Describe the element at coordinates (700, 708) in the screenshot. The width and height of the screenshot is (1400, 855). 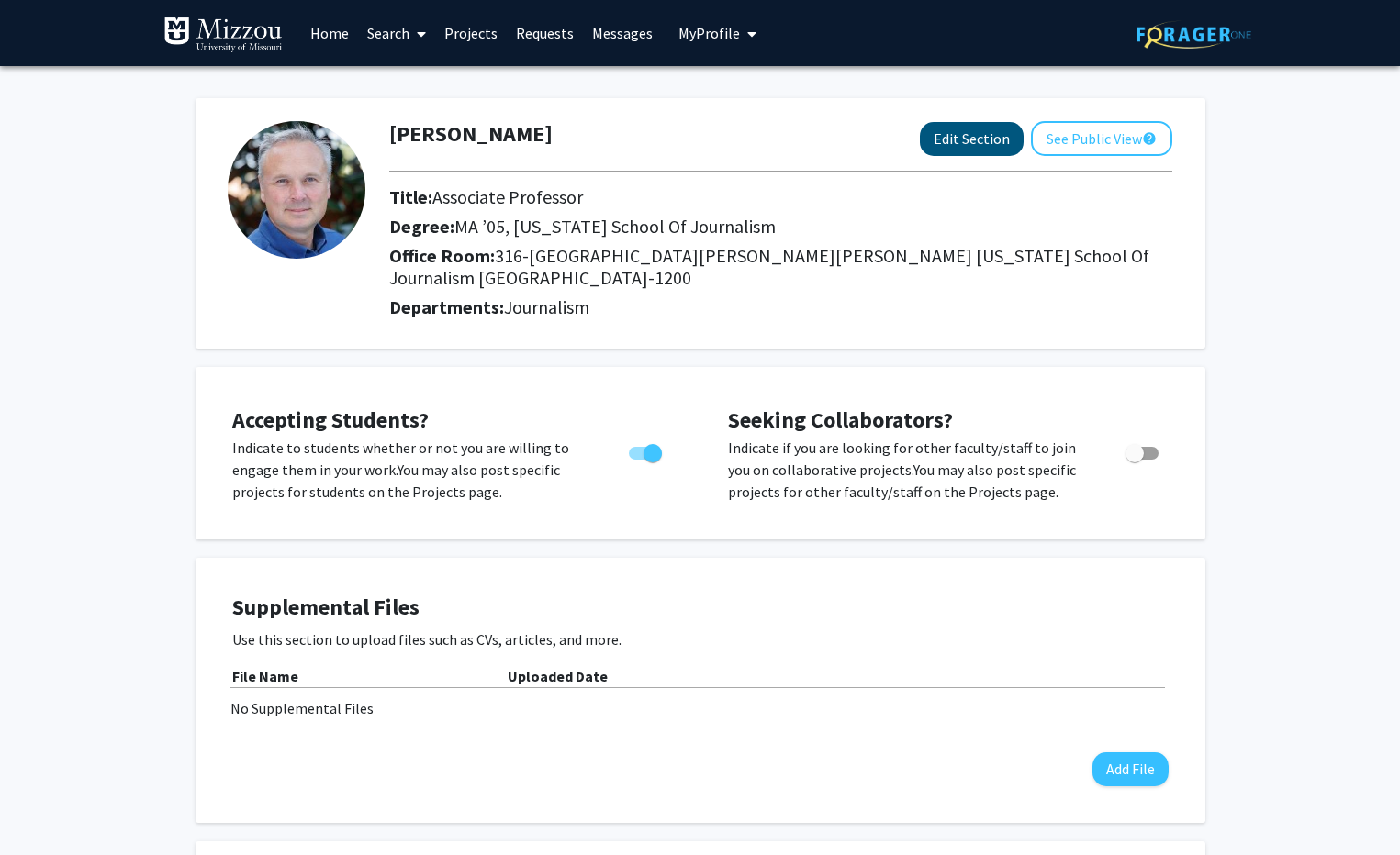
I see `div: No Supplemental Files` at that location.